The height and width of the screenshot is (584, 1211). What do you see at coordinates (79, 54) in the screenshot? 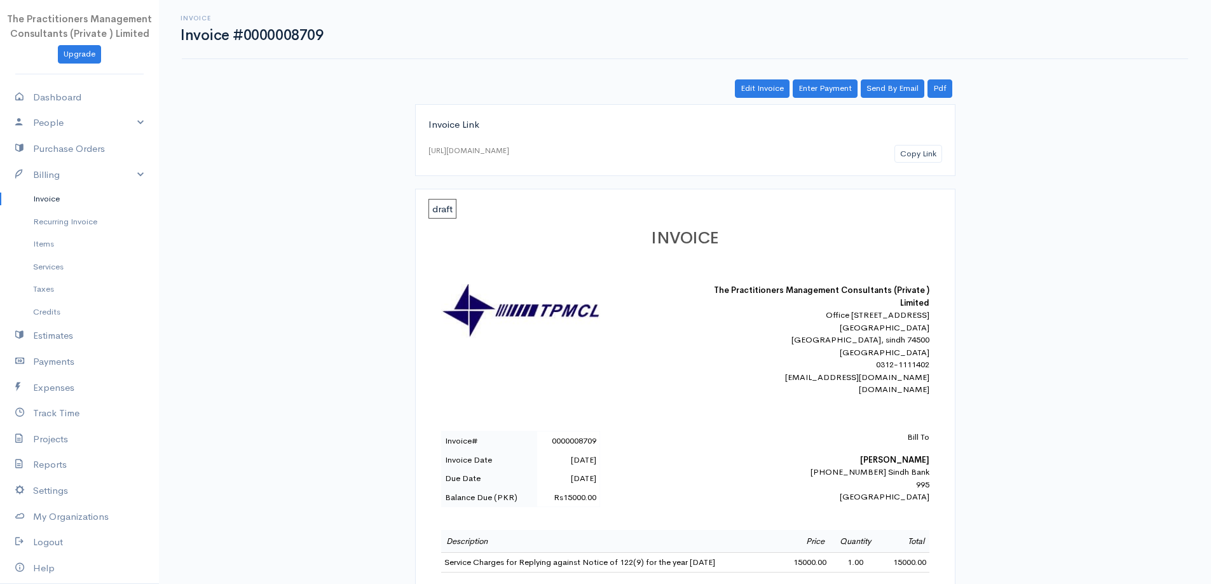
I see `a: Upgrade` at bounding box center [79, 54].